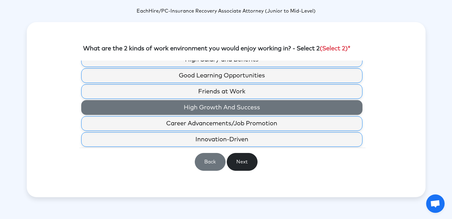  I want to click on label: Friends at Work, so click(222, 92).